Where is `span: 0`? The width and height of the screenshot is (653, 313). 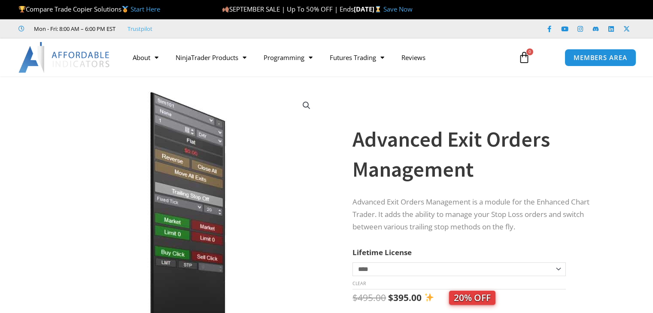
span: 0 is located at coordinates (530, 52).